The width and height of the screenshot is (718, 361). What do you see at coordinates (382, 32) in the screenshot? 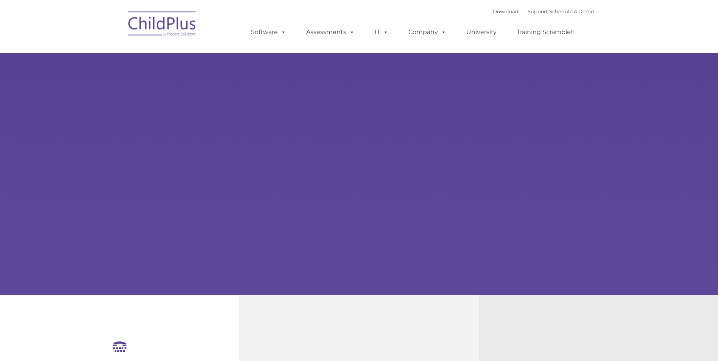
I see `a: IT` at bounding box center [382, 32].